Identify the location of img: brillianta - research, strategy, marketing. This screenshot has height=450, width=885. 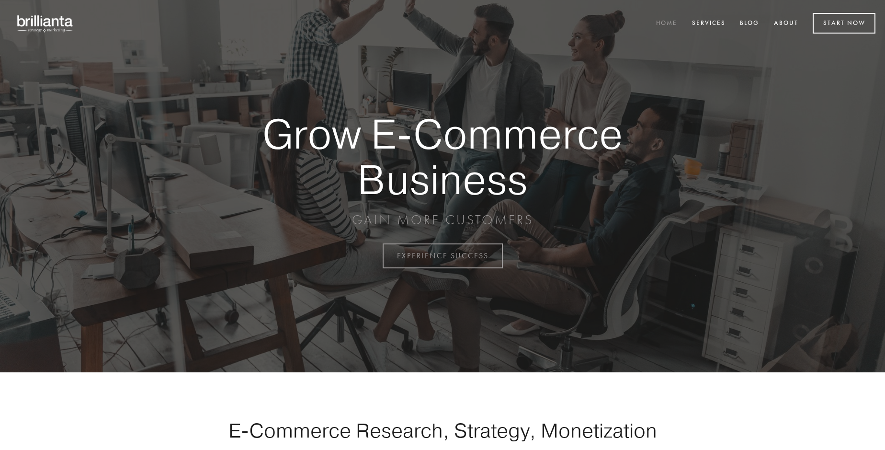
(46, 23).